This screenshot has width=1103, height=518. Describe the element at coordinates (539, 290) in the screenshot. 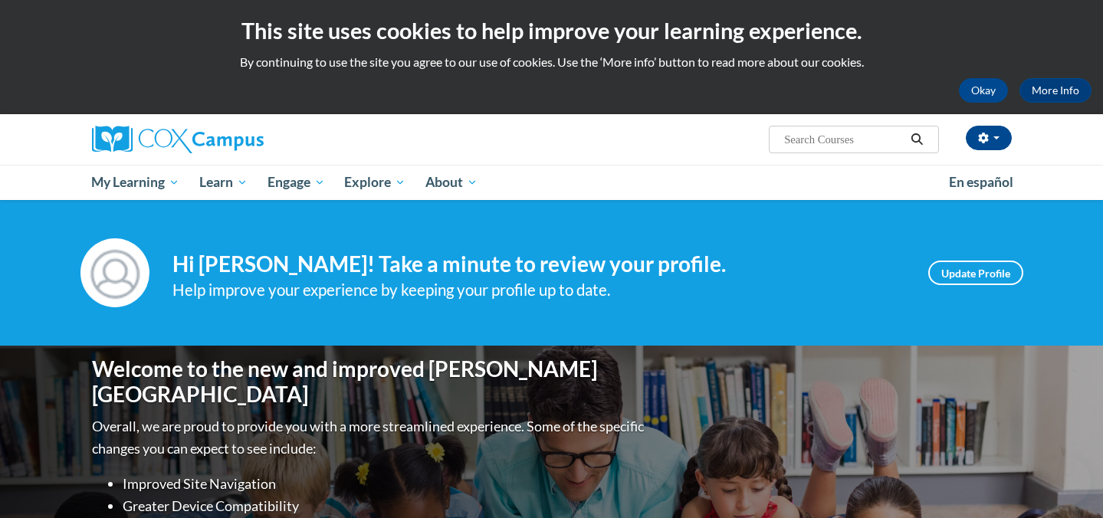

I see `div: Help improve your experience by keeping your profile up to date.` at that location.